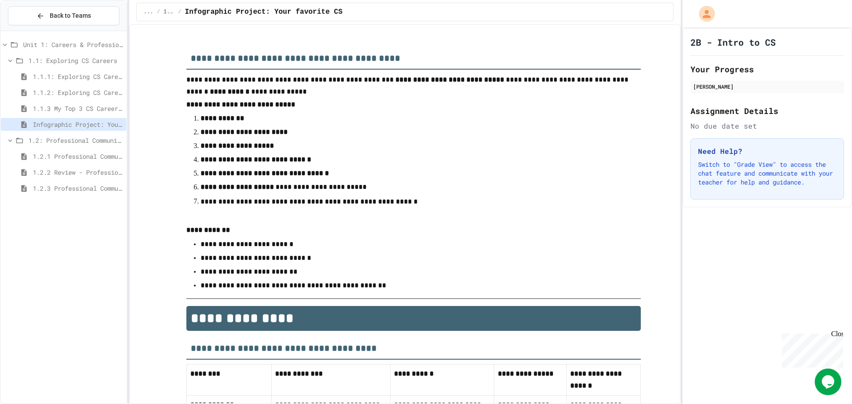 The image size is (852, 404). What do you see at coordinates (73, 44) in the screenshot?
I see `span: Unit 1: Careers & Professionalism` at bounding box center [73, 44].